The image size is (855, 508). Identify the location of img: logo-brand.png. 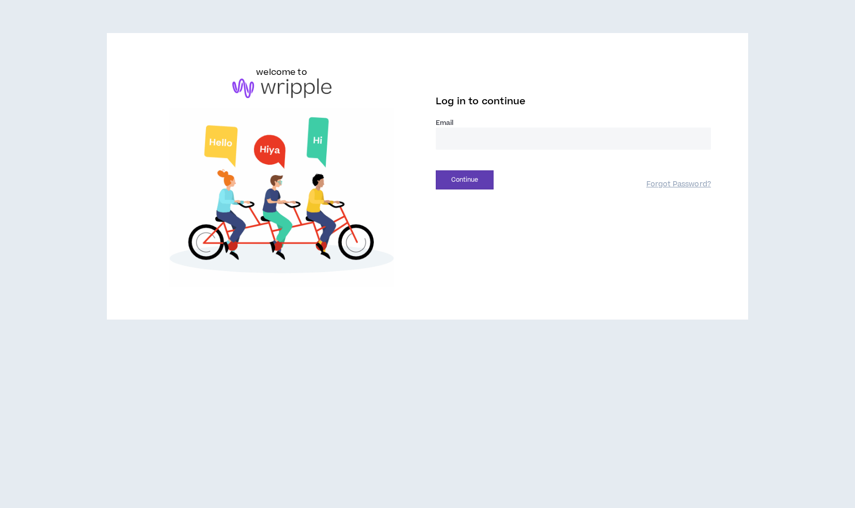
(282, 88).